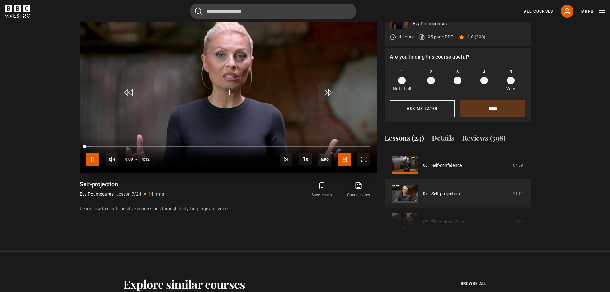 Image resolution: width=610 pixels, height=292 pixels. Describe the element at coordinates (476, 37) in the screenshot. I see `p: 4.8 (398)` at that location.